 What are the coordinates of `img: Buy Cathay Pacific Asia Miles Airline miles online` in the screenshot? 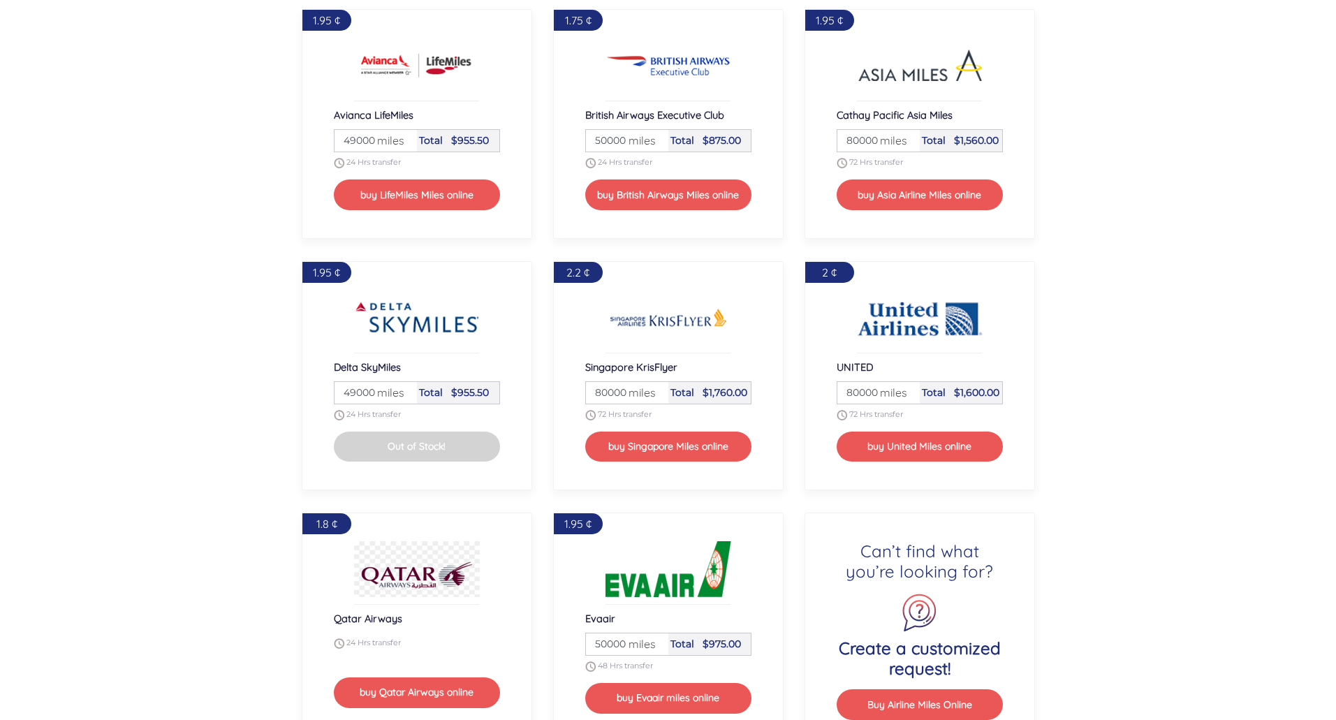 It's located at (920, 66).